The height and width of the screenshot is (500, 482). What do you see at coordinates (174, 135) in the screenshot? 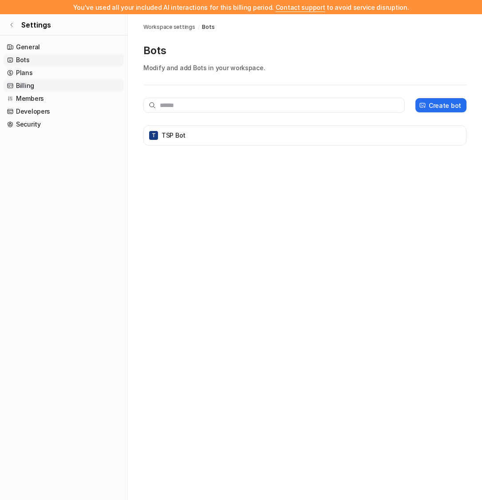
I see `p: TSP Bot` at bounding box center [174, 135].